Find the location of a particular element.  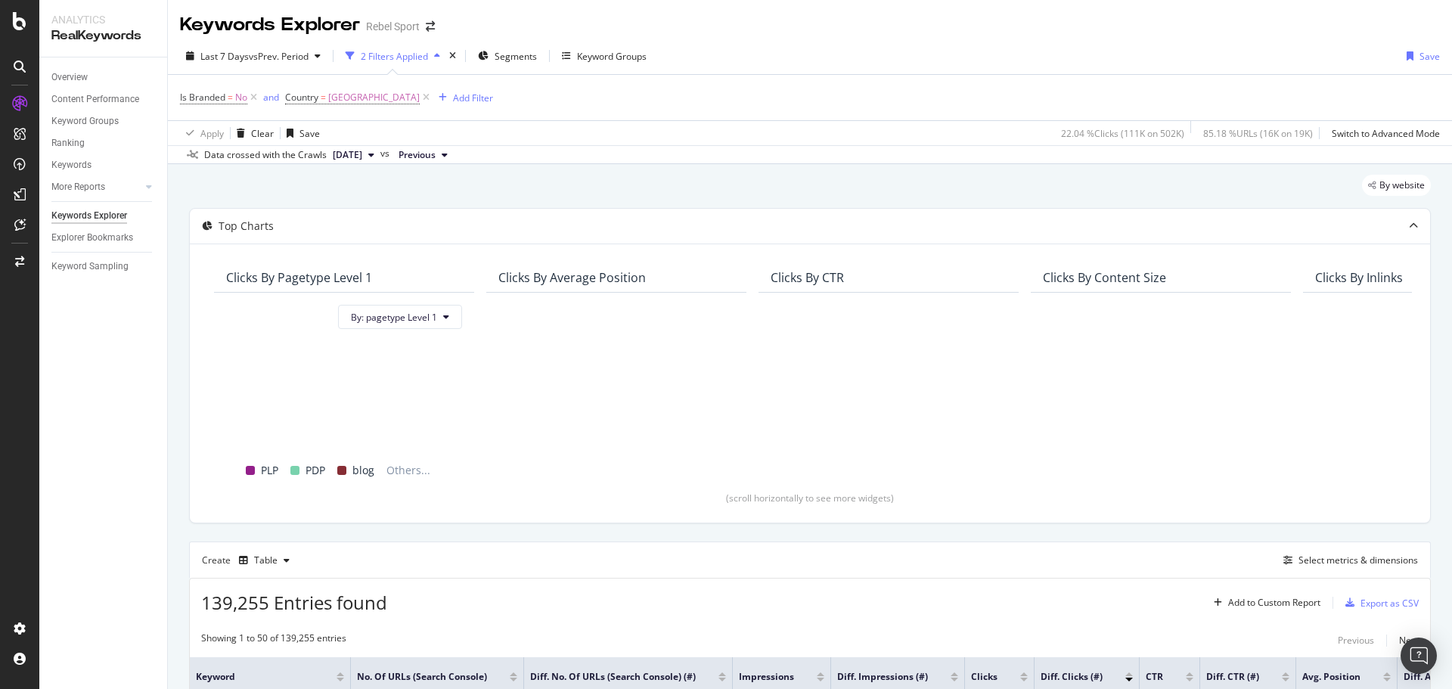

div: 85.18 % URLs ( 16K on 19K ) is located at coordinates (1258, 133).